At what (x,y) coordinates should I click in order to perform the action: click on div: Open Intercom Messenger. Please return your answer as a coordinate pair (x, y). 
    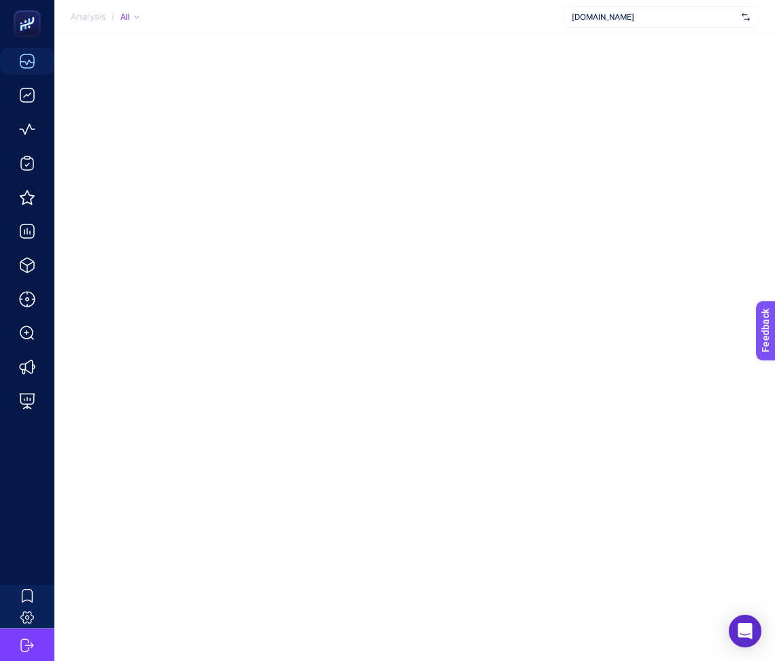
    Looking at the image, I should click on (745, 631).